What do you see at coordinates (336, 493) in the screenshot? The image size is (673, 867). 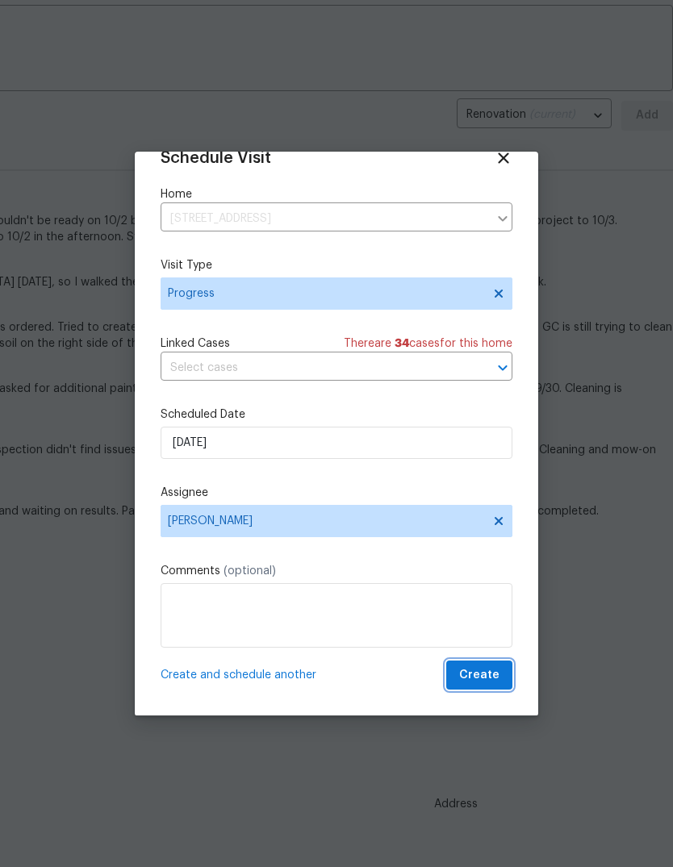 I see `label: Assignee` at bounding box center [336, 493].